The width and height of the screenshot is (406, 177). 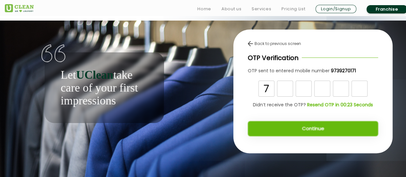 What do you see at coordinates (339, 105) in the screenshot?
I see `a: Resend OTP in 00:23 Seconds` at bounding box center [339, 105].